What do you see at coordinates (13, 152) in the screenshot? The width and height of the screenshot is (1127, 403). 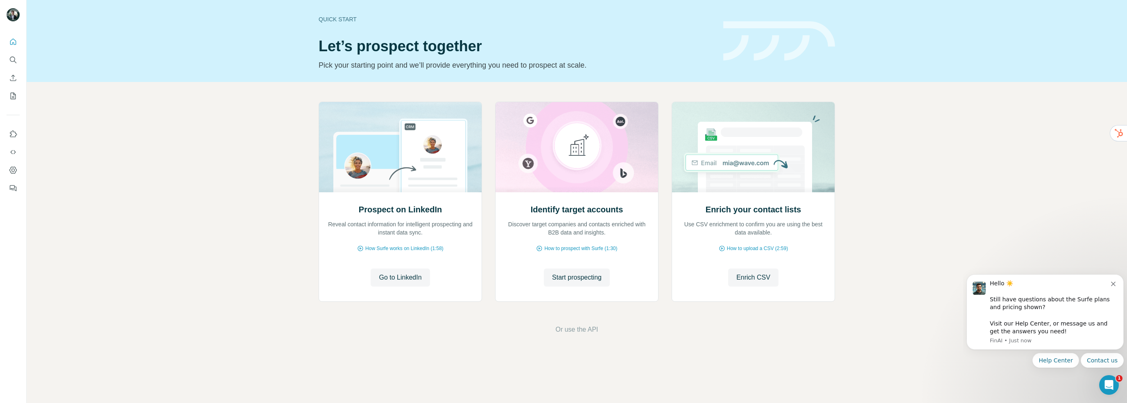 I see `button: Use Surfe API` at bounding box center [13, 152].